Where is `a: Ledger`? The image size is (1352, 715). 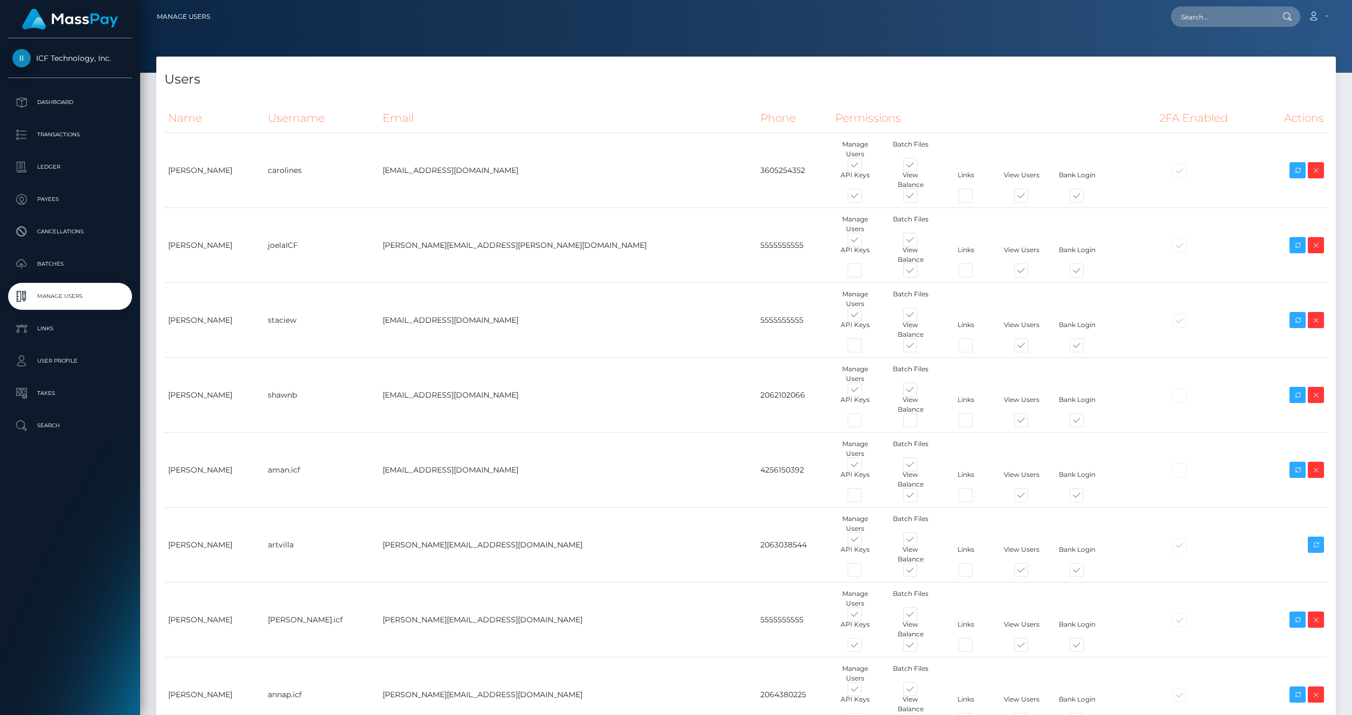
a: Ledger is located at coordinates (70, 167).